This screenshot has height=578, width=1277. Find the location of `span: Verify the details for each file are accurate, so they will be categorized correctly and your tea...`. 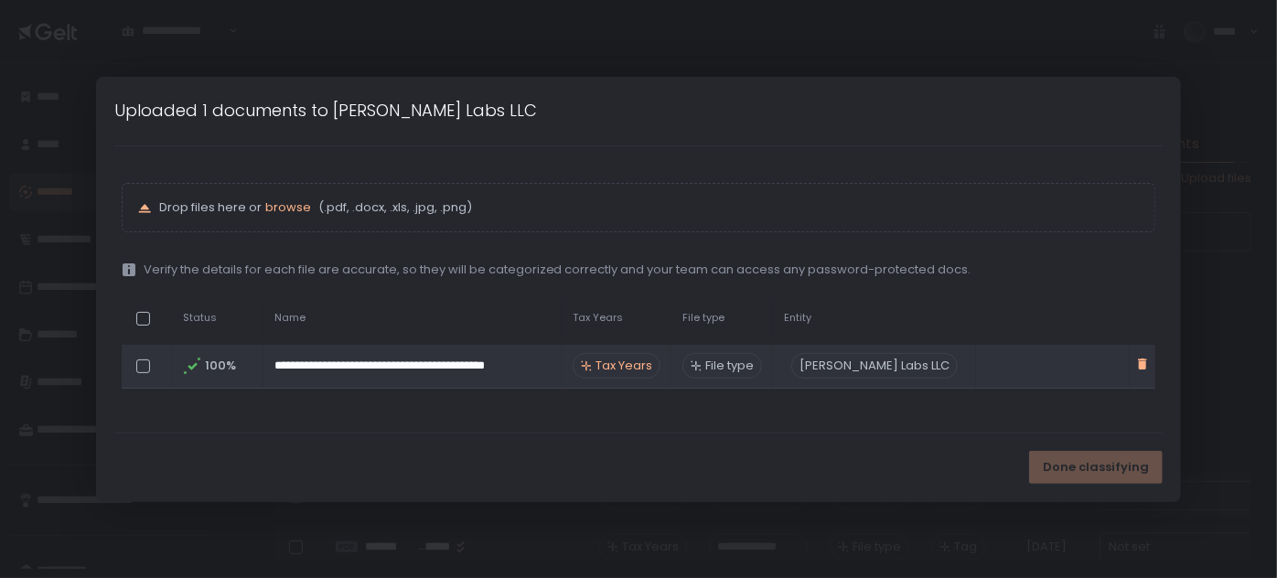

span: Verify the details for each file are accurate, so they will be categorized correctly and your tea... is located at coordinates (557, 270).